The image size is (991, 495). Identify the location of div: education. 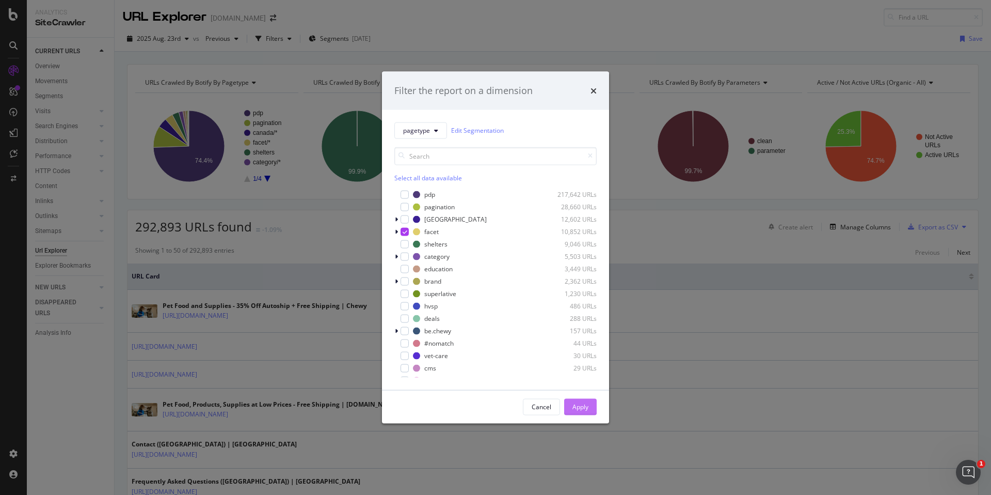
(438, 269).